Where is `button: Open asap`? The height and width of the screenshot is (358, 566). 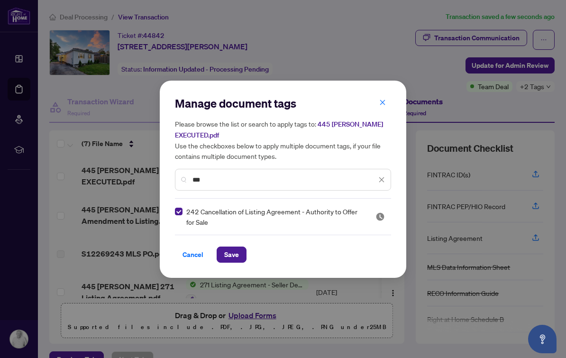
button: Open asap is located at coordinates (542, 339).